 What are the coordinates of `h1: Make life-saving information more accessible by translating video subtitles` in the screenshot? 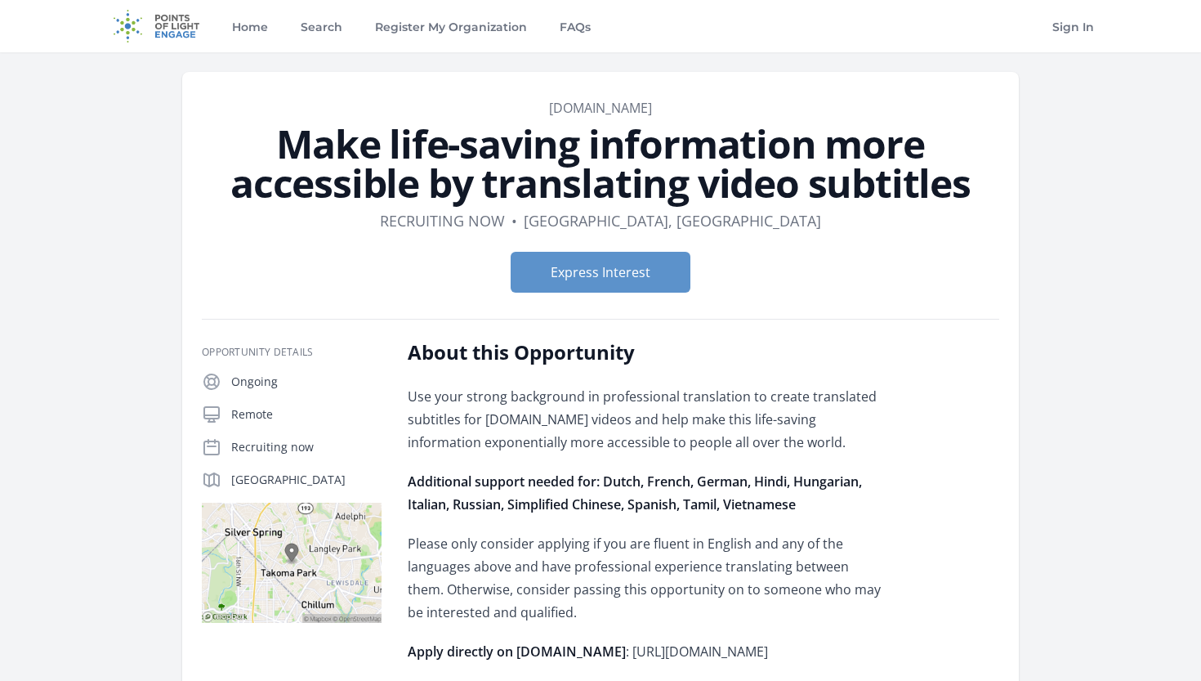 It's located at (600, 163).